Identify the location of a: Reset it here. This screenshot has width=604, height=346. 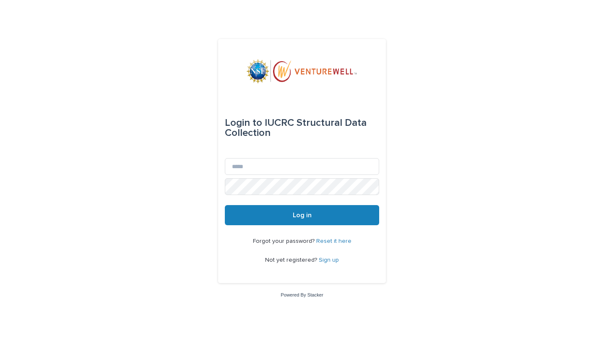
(334, 241).